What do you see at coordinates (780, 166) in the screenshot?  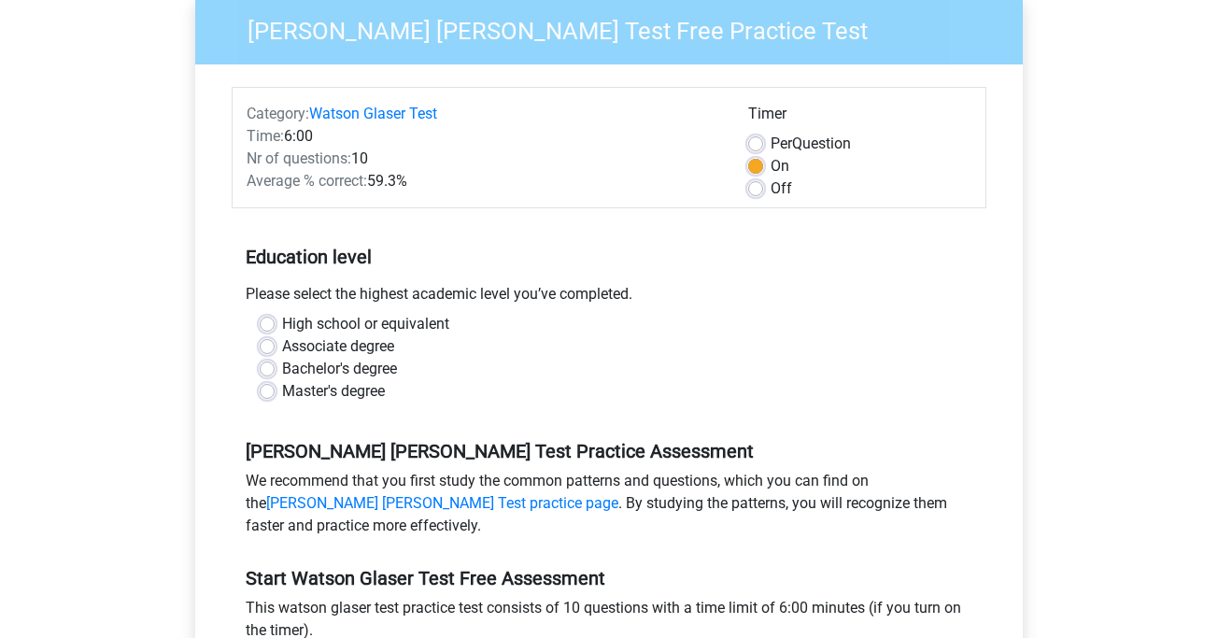 I see `label: On` at bounding box center [780, 166].